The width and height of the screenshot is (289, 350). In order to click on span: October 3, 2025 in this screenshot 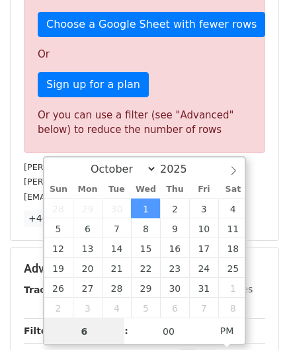, I will do `click(204, 209)`.